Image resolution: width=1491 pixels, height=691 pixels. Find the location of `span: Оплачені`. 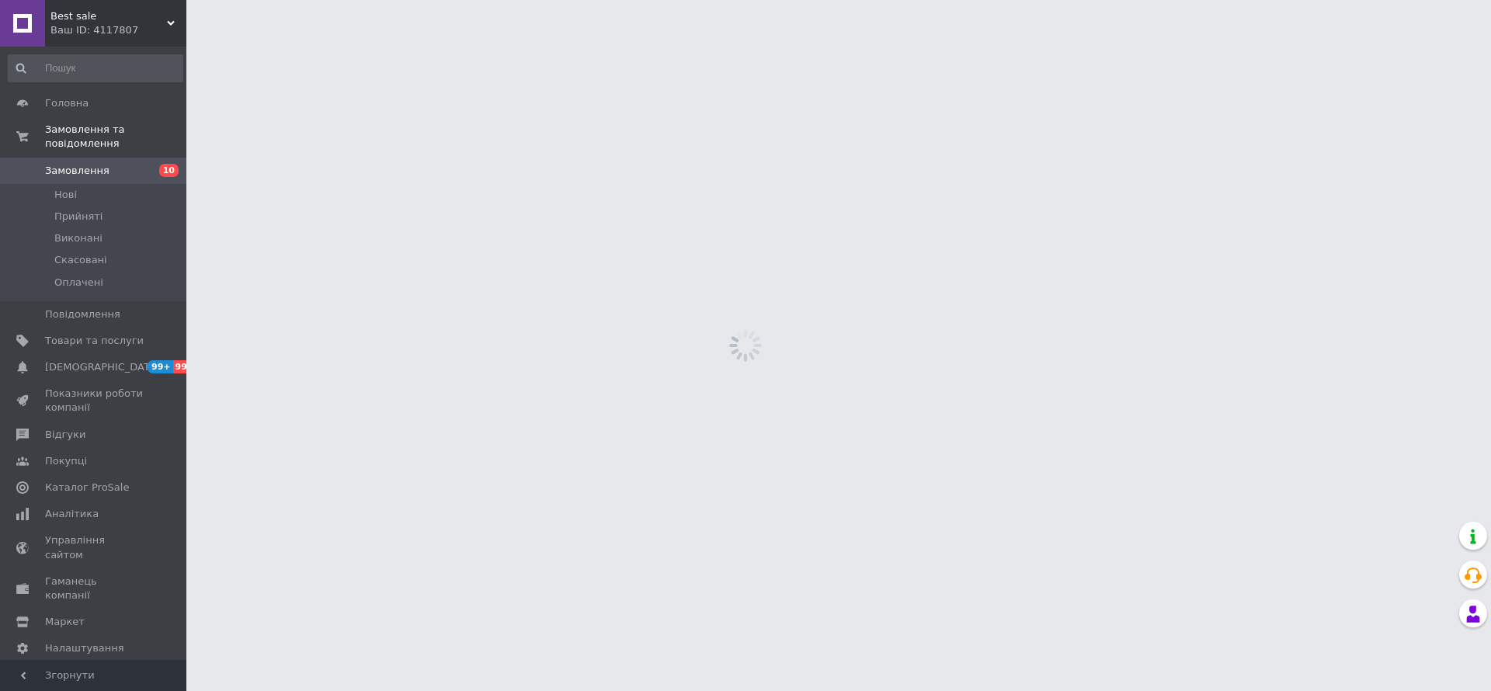

span: Оплачені is located at coordinates (78, 283).